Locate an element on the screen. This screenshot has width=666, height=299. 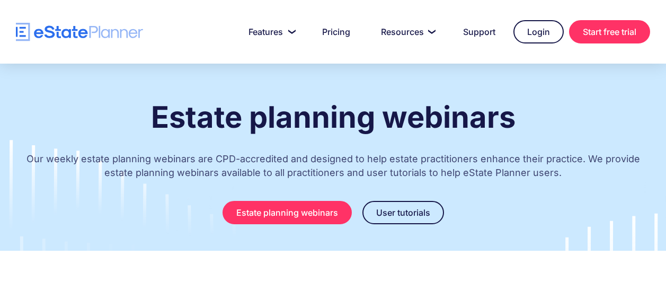
a: Pricing is located at coordinates (336, 32).